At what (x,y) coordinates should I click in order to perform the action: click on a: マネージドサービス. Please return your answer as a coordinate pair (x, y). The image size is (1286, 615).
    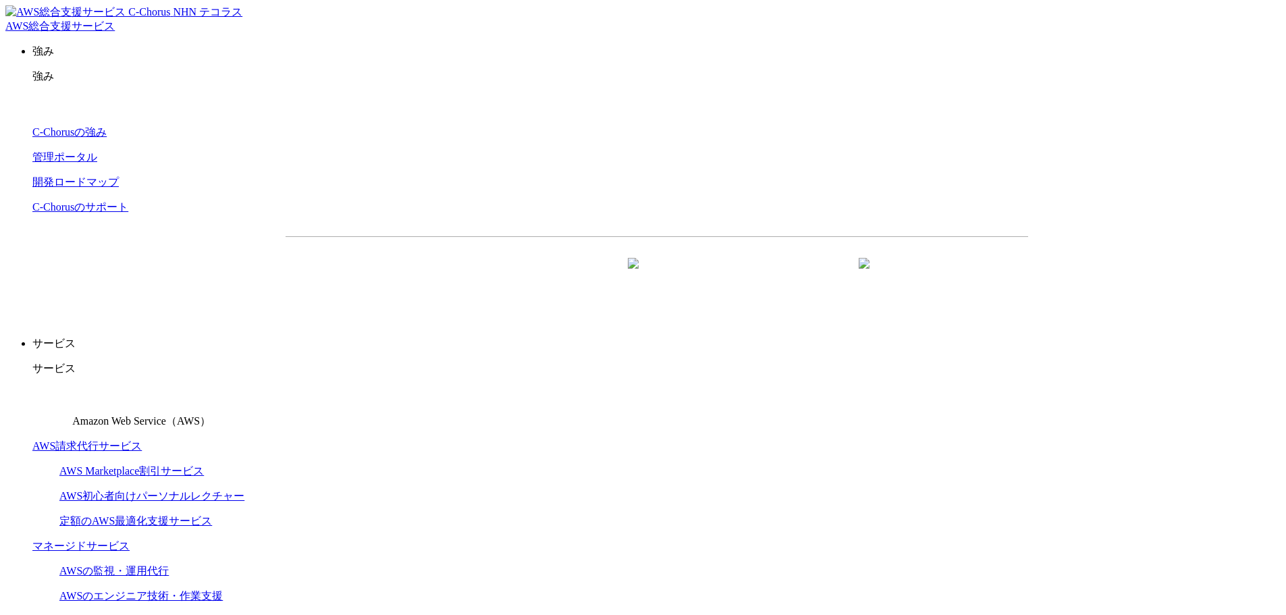
    Looking at the image, I should click on (81, 546).